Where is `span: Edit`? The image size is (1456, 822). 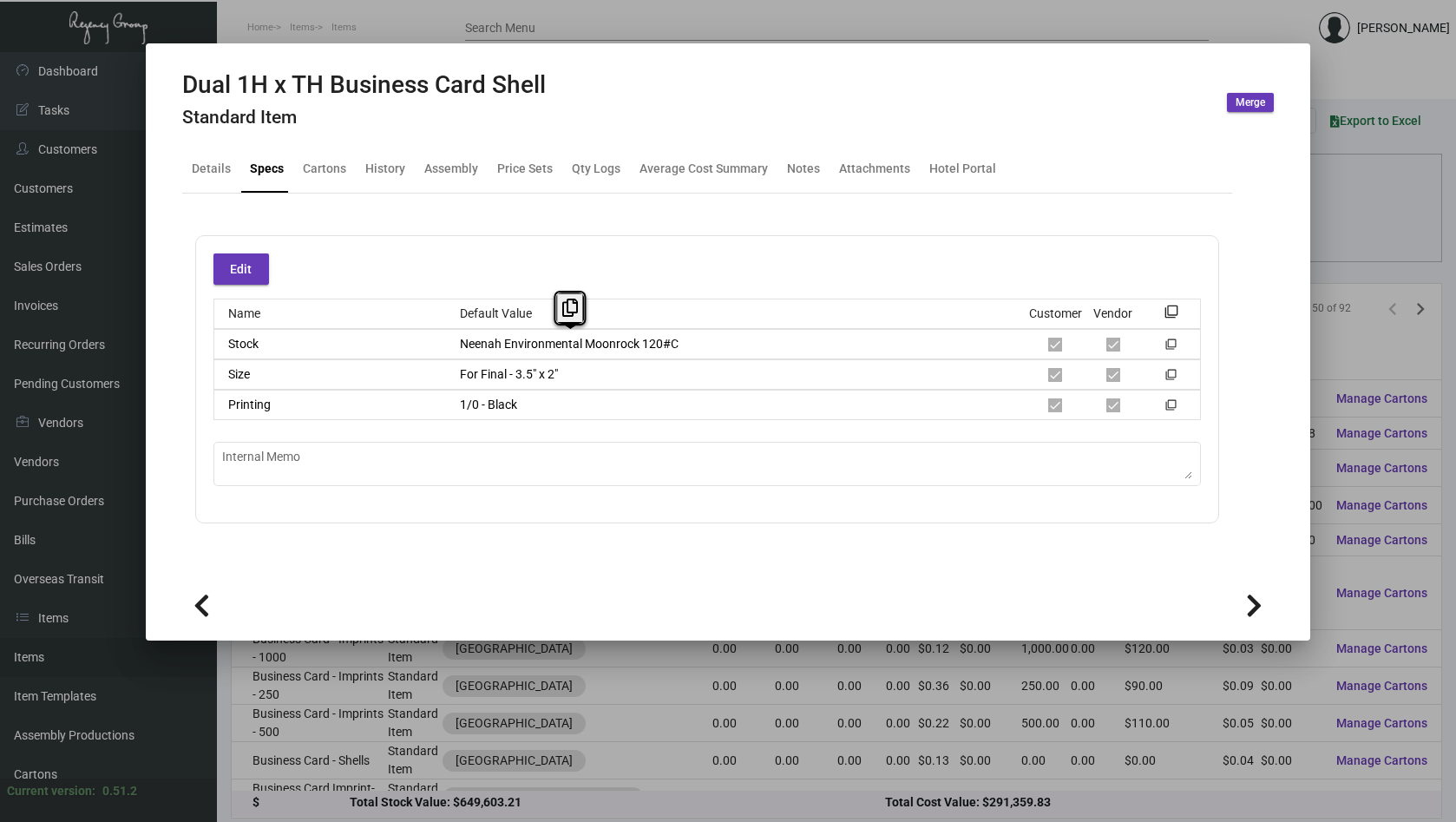 span: Edit is located at coordinates (240, 269).